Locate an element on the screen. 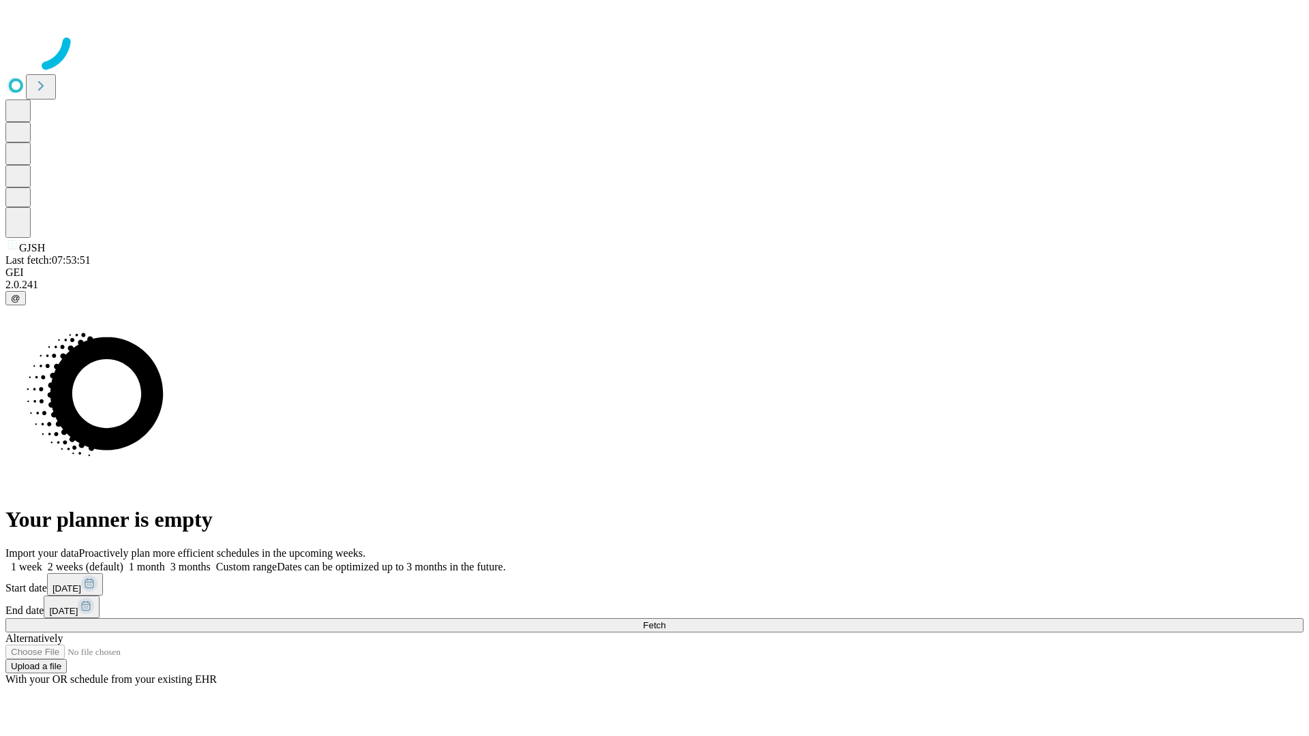  h1: Your planner is empty is located at coordinates (655, 520).